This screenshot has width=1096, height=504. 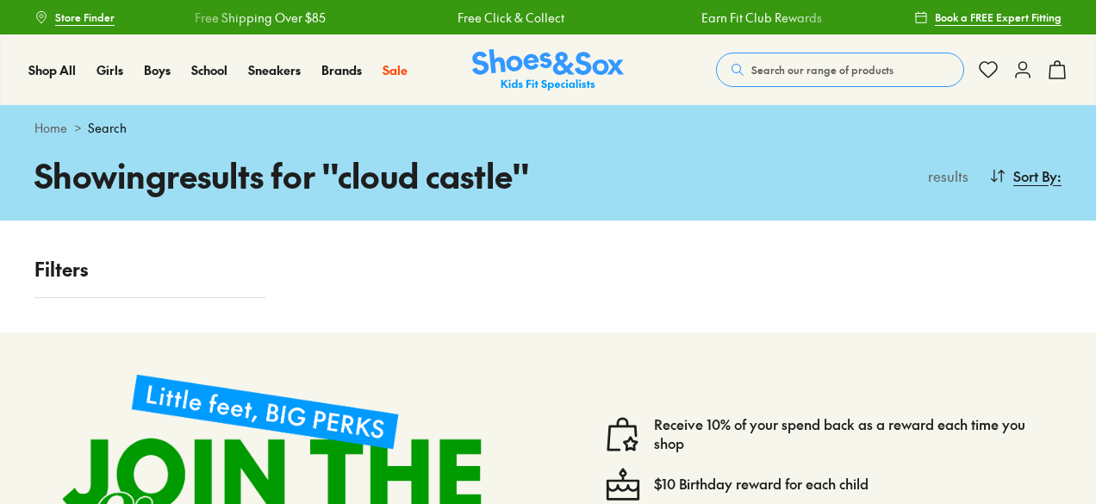 What do you see at coordinates (395, 70) in the screenshot?
I see `a: Sale` at bounding box center [395, 70].